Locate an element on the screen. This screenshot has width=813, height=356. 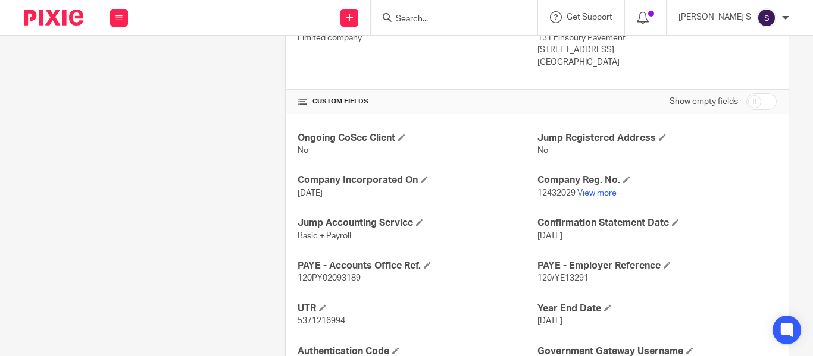
img: svg%3E is located at coordinates (766, 18).